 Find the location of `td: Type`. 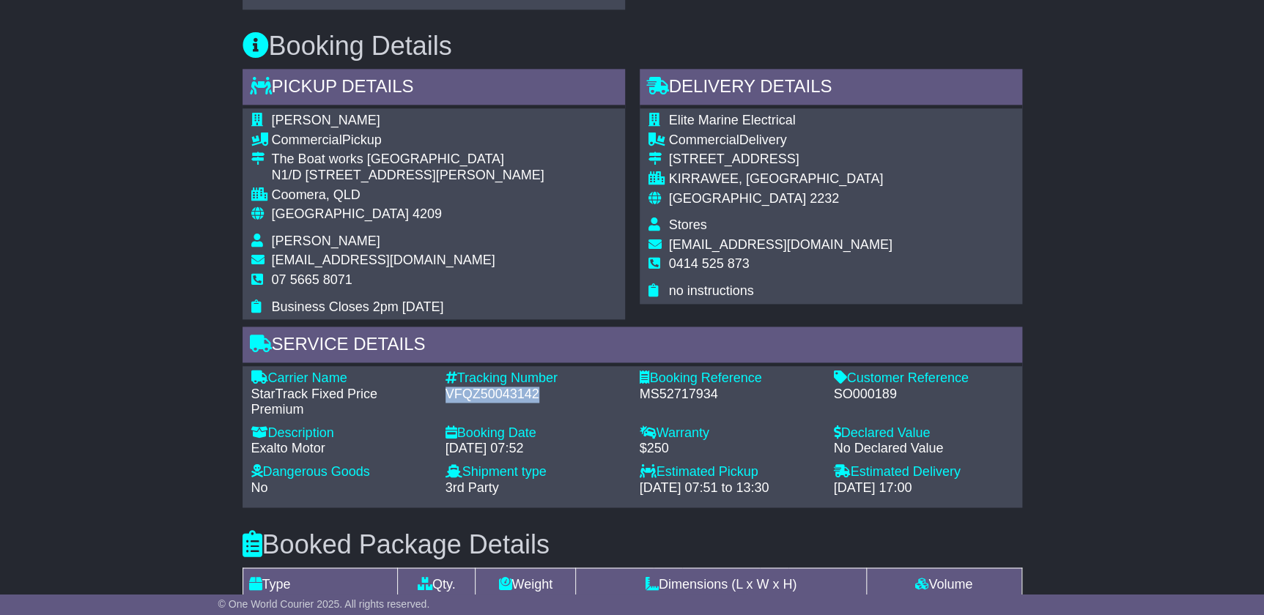

td: Type is located at coordinates (320, 584).